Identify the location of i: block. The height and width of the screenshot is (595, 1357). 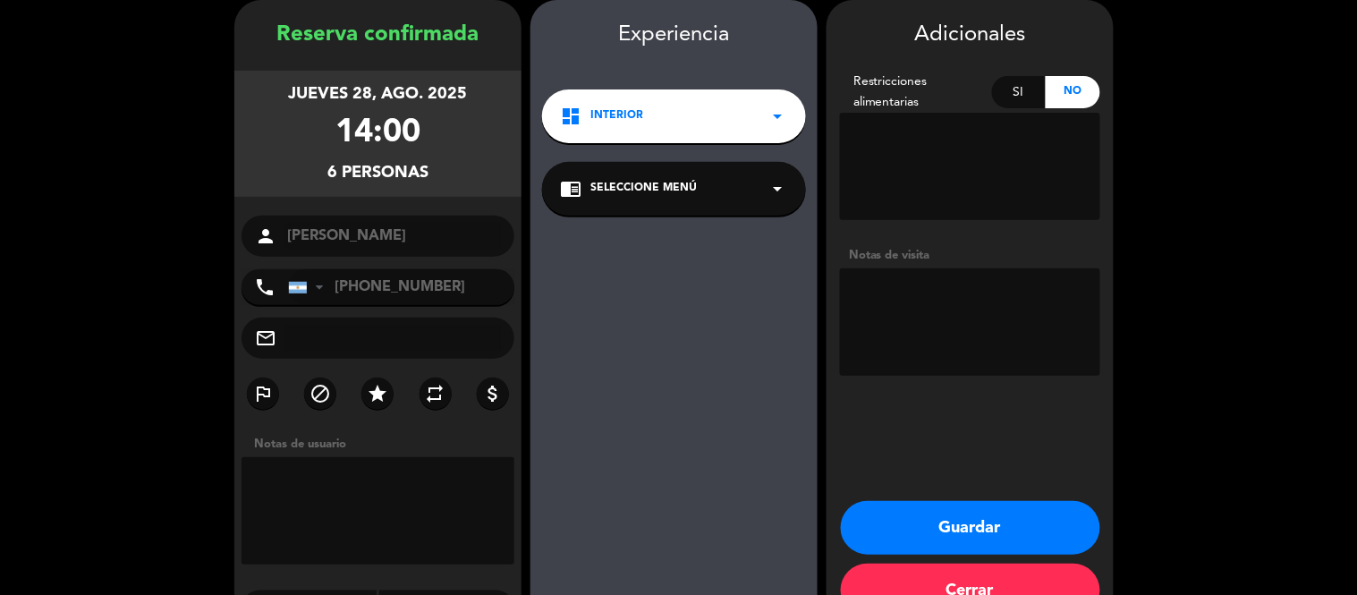
(320, 394).